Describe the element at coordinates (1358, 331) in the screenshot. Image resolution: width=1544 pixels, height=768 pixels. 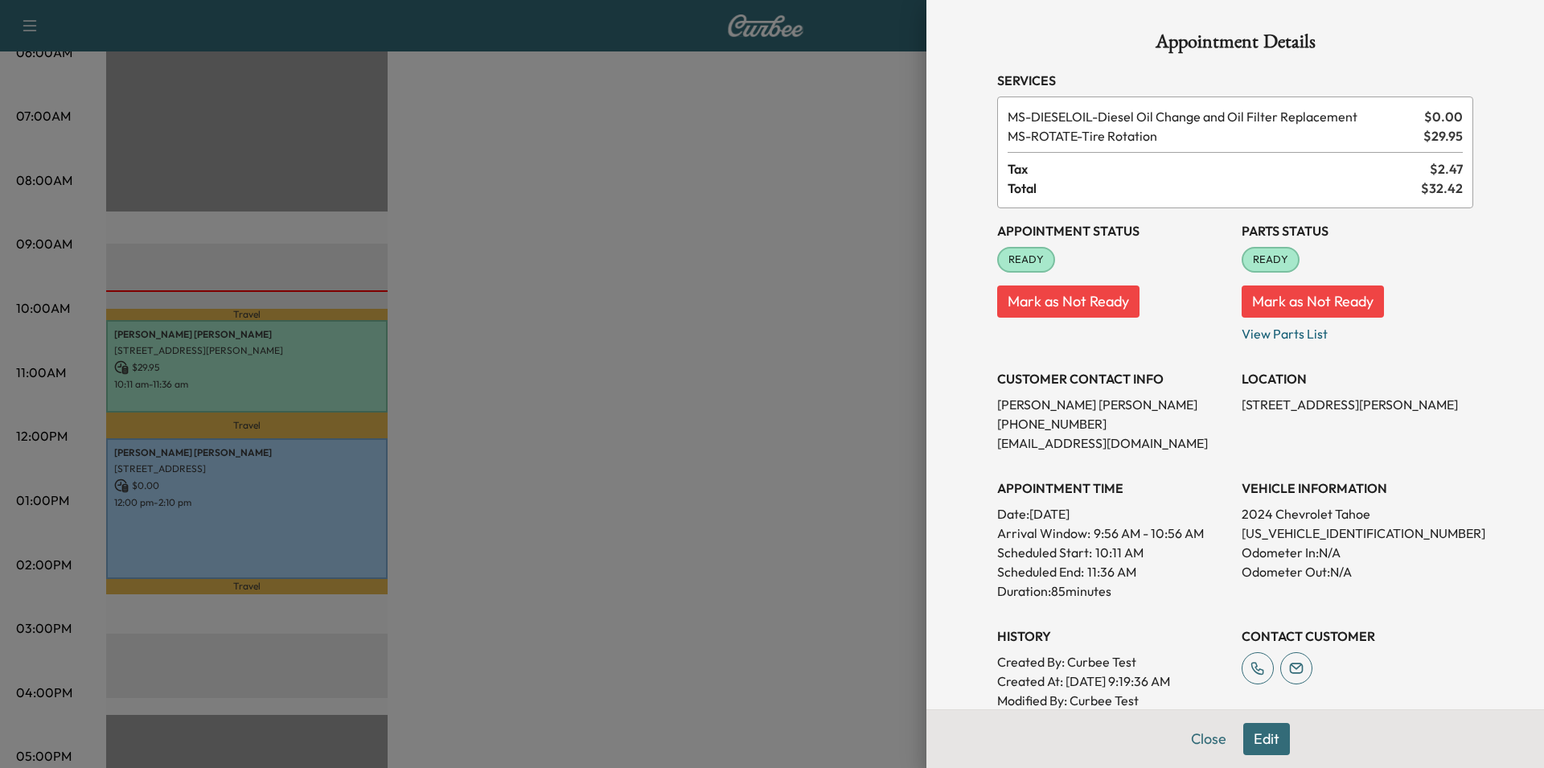
I see `p: View Parts List` at that location.